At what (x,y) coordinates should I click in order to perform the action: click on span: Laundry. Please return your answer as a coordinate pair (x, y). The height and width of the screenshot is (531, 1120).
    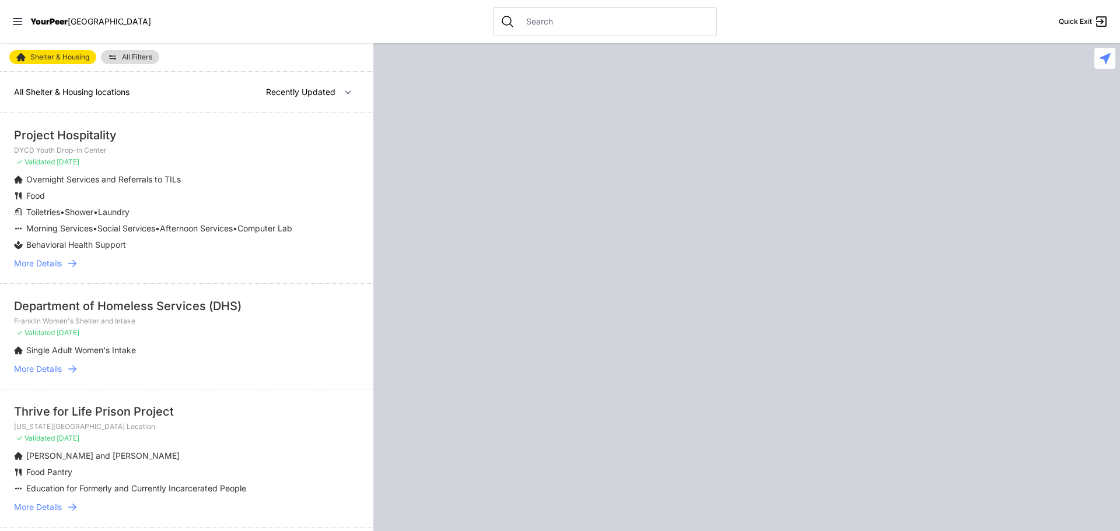
    Looking at the image, I should click on (114, 212).